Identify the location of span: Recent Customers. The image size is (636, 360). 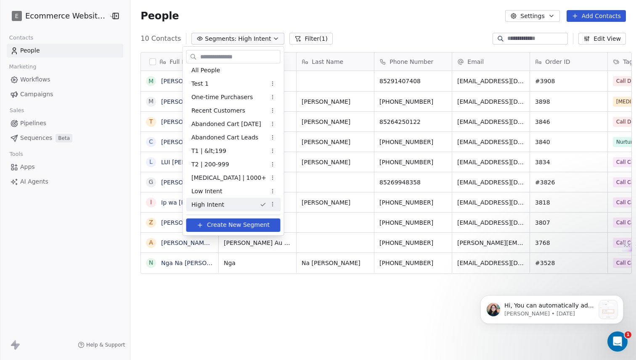
(218, 111).